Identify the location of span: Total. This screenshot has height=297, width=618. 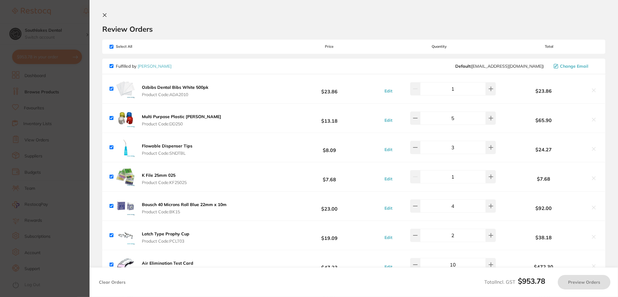
(549, 47).